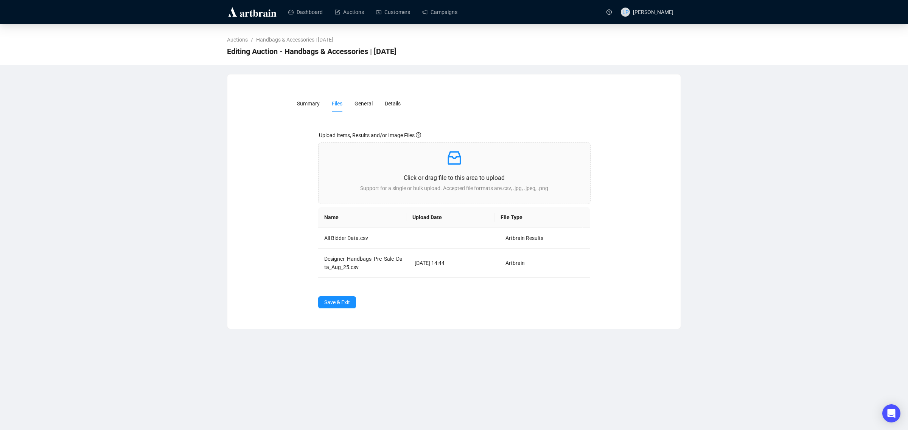 Image resolution: width=908 pixels, height=430 pixels. I want to click on a: Customers, so click(393, 12).